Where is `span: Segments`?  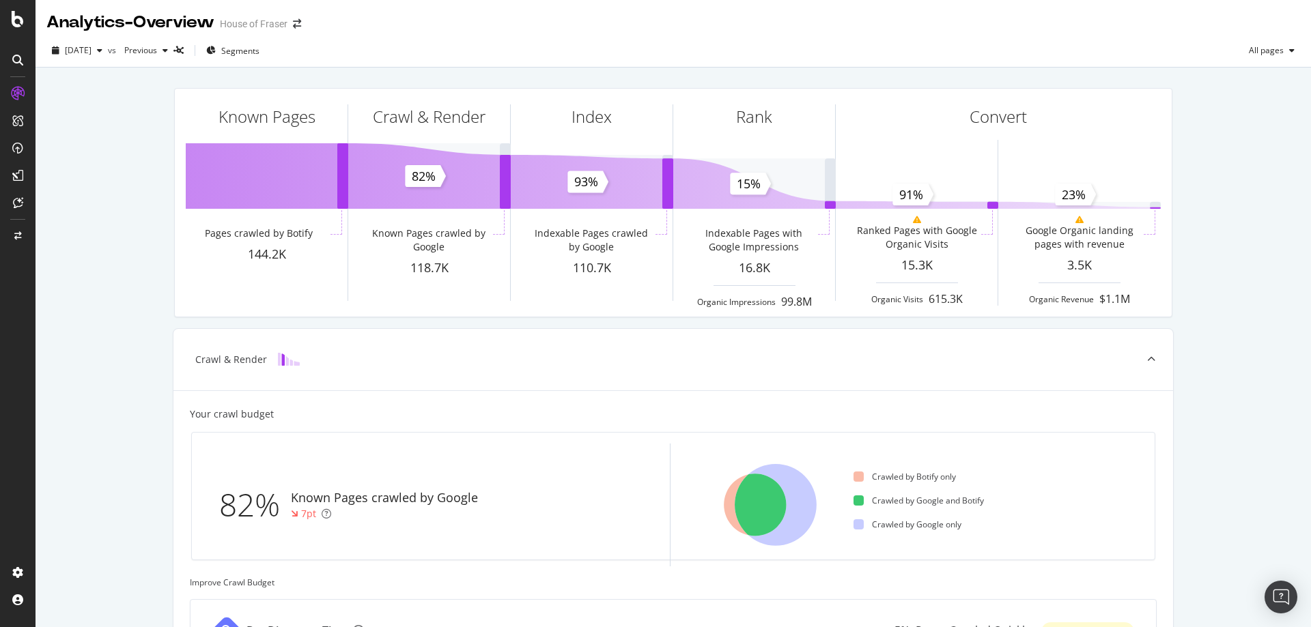 span: Segments is located at coordinates (240, 51).